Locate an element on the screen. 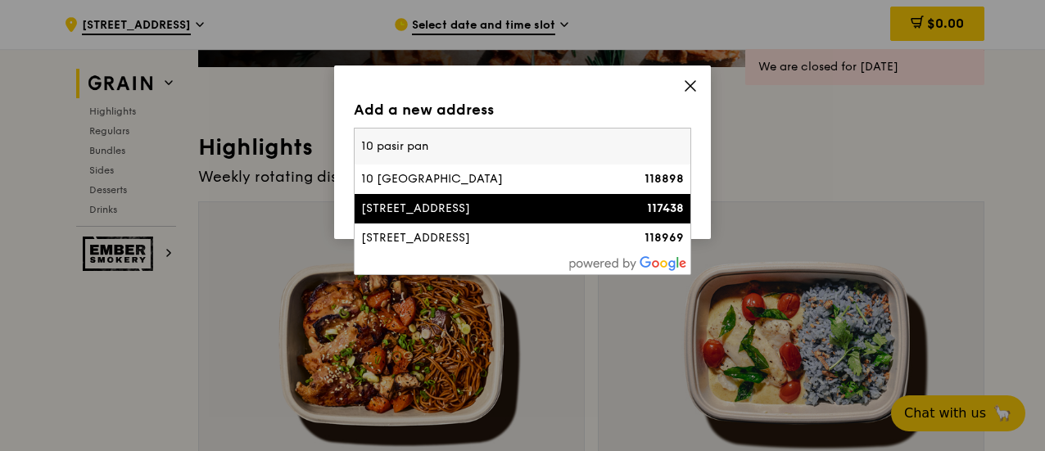 The image size is (1045, 451). strong: 118898 is located at coordinates (664, 179).